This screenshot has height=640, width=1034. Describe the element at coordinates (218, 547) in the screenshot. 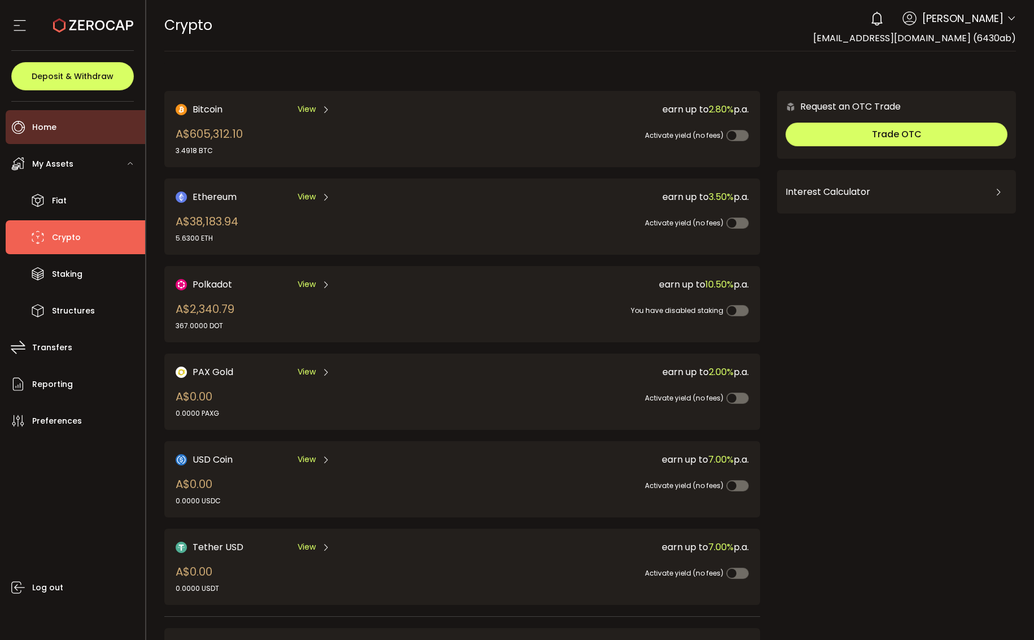

I see `span: Tether USD` at that location.